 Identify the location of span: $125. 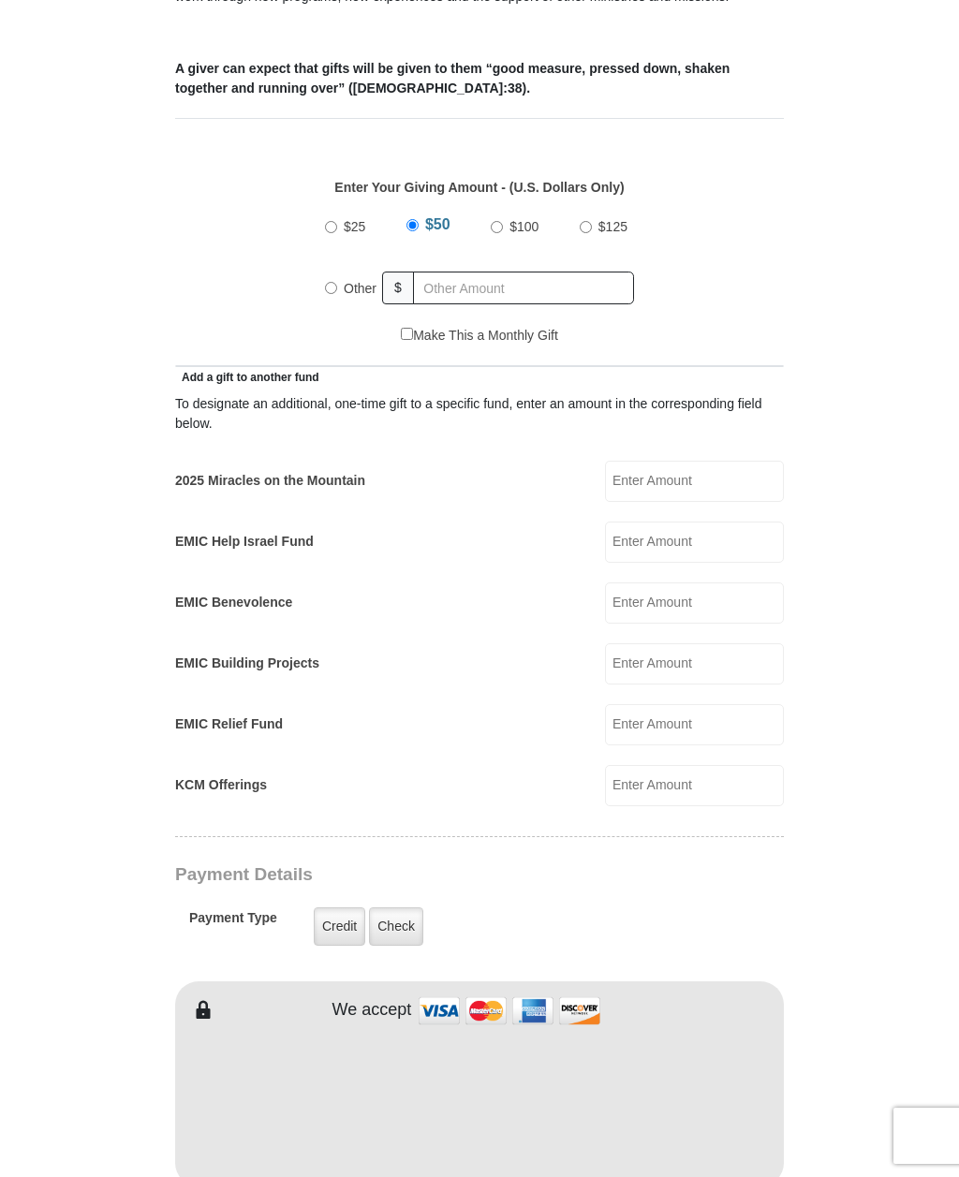
(613, 227).